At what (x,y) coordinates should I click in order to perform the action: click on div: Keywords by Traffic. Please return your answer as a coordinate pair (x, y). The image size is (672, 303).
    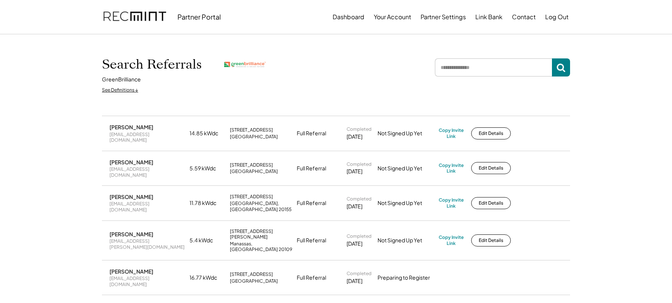
    Looking at the image, I should click on (105, 47).